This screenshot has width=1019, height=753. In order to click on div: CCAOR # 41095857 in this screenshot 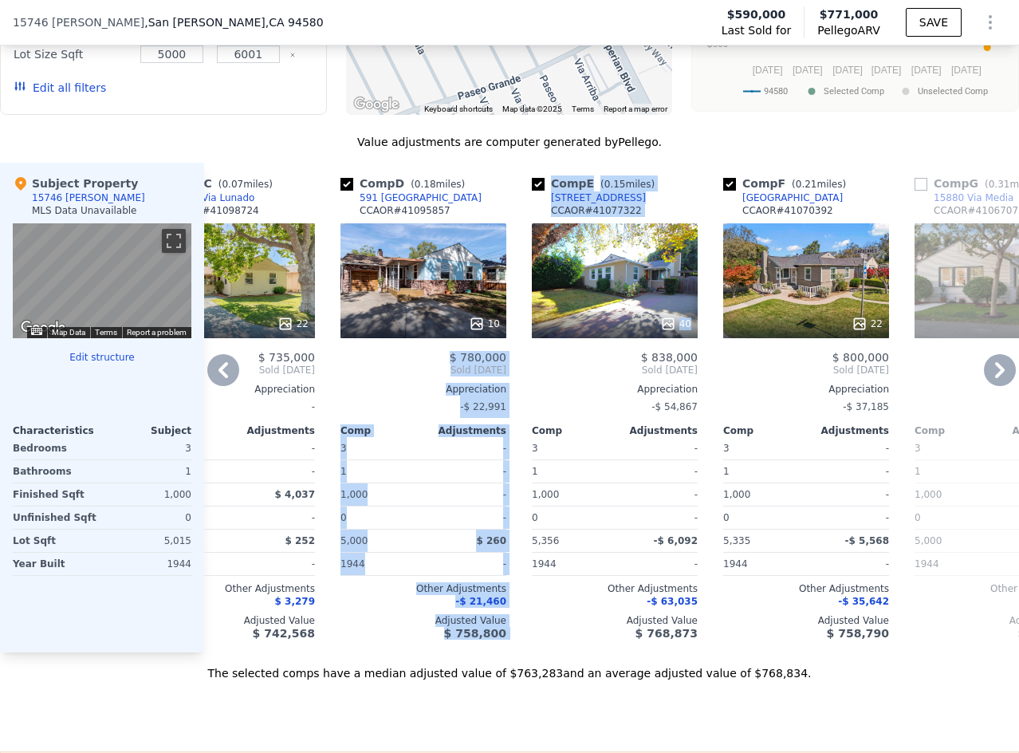, I will do `click(405, 210)`.